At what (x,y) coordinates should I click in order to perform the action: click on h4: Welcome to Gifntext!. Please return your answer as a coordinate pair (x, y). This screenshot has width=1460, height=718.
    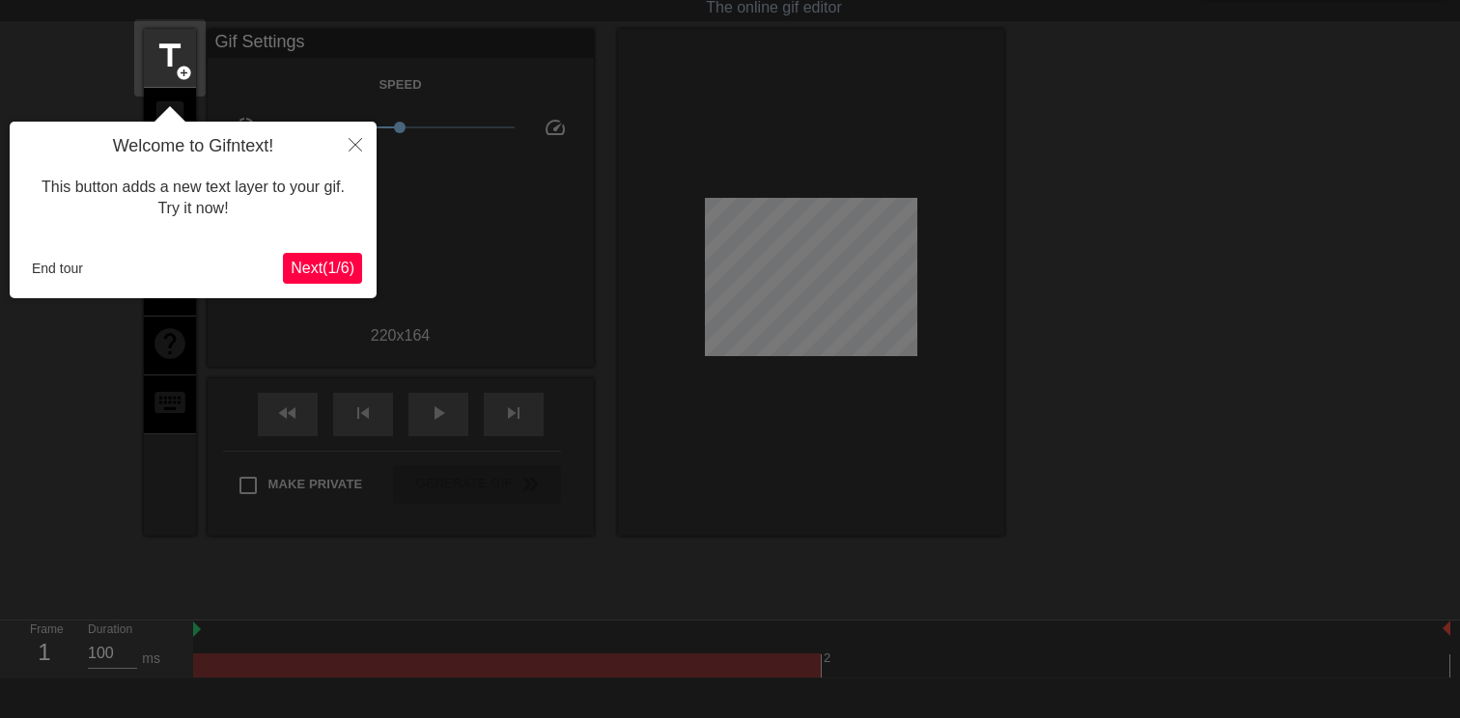
    Looking at the image, I should click on (193, 147).